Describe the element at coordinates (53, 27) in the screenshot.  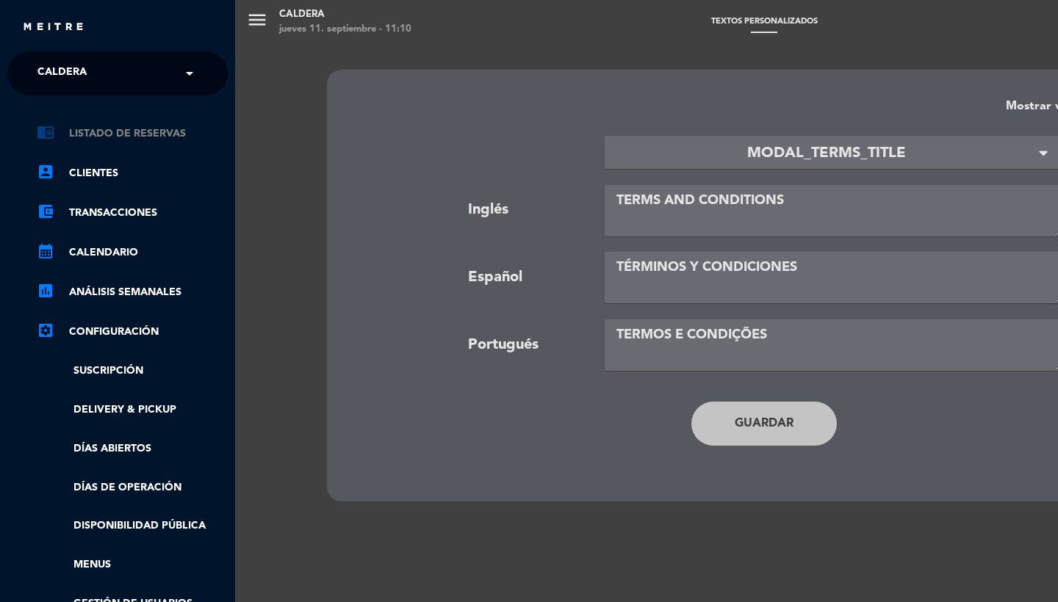
I see `img: MEITRE` at that location.